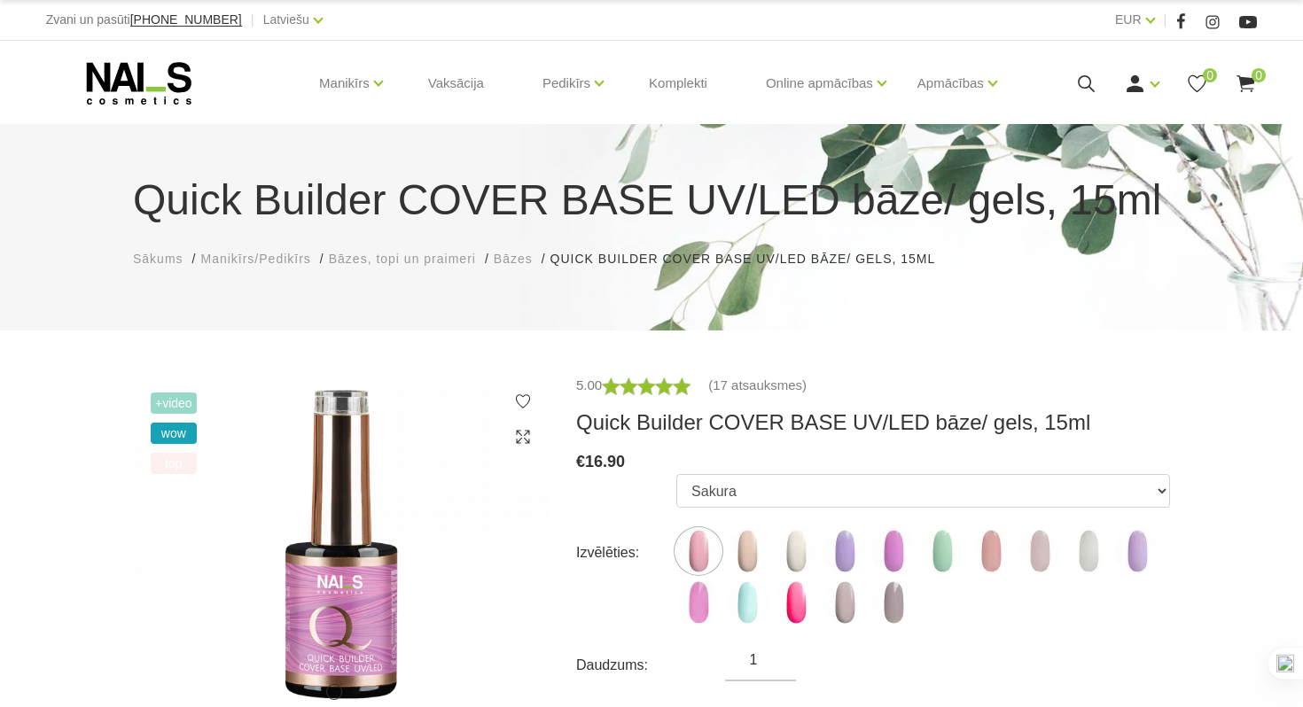 This screenshot has height=707, width=1303. What do you see at coordinates (344, 83) in the screenshot?
I see `a: Manikīrs` at bounding box center [344, 83].